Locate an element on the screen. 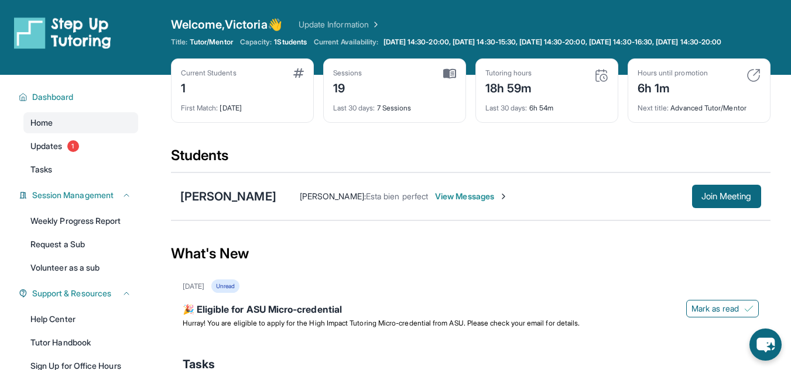 The image size is (791, 370). span: Session Management is located at coordinates (73, 195).